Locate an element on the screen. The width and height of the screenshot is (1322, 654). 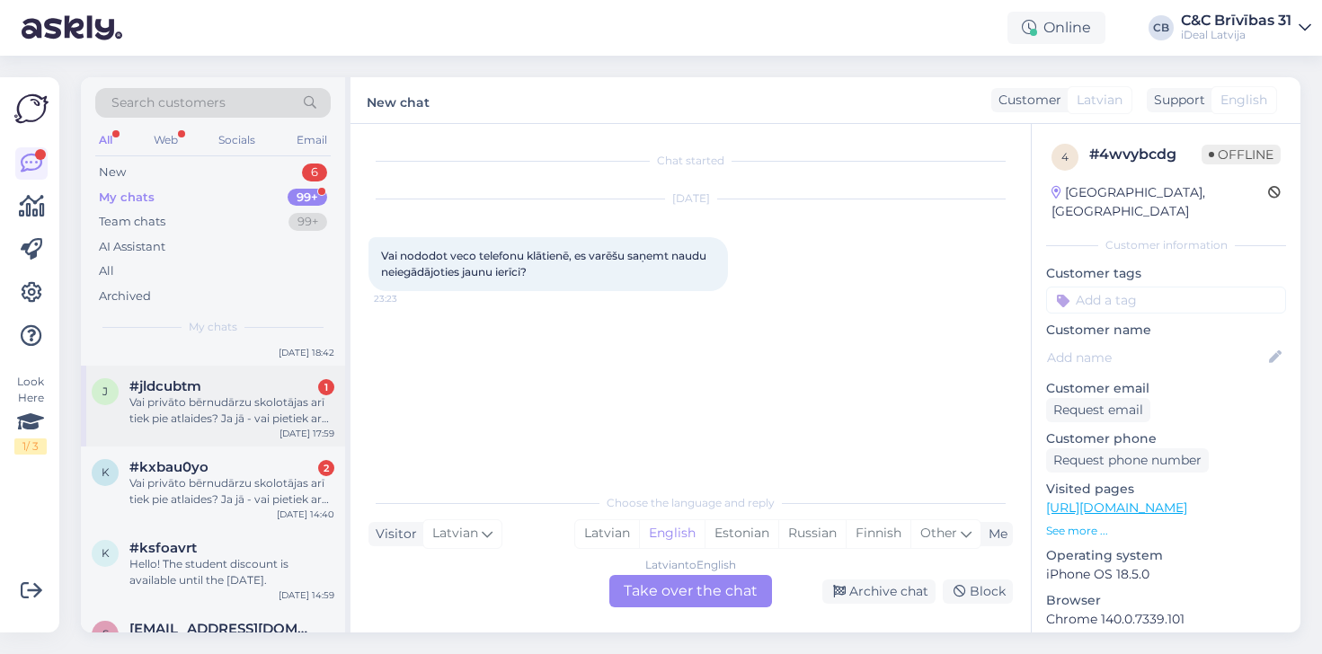
div: My chats is located at coordinates (127, 198).